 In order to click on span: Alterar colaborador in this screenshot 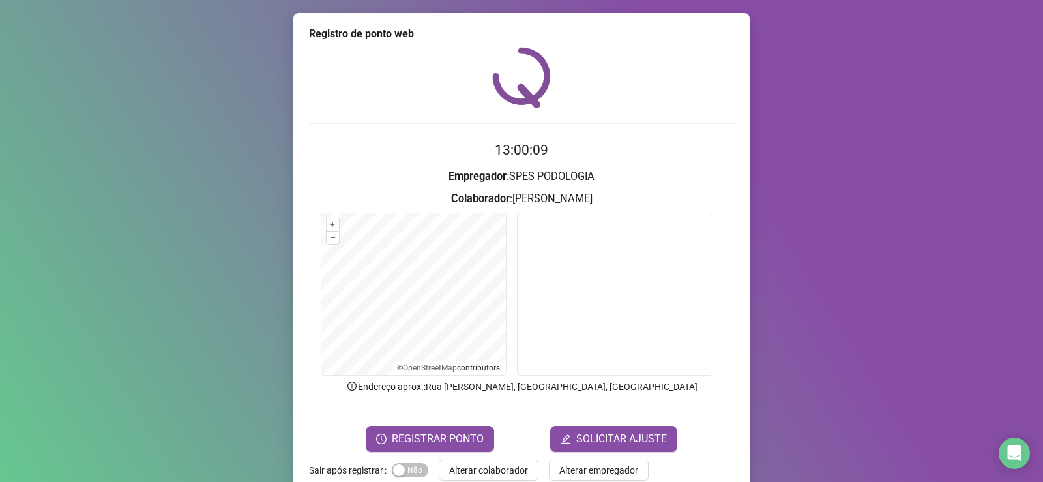, I will do `click(488, 470)`.